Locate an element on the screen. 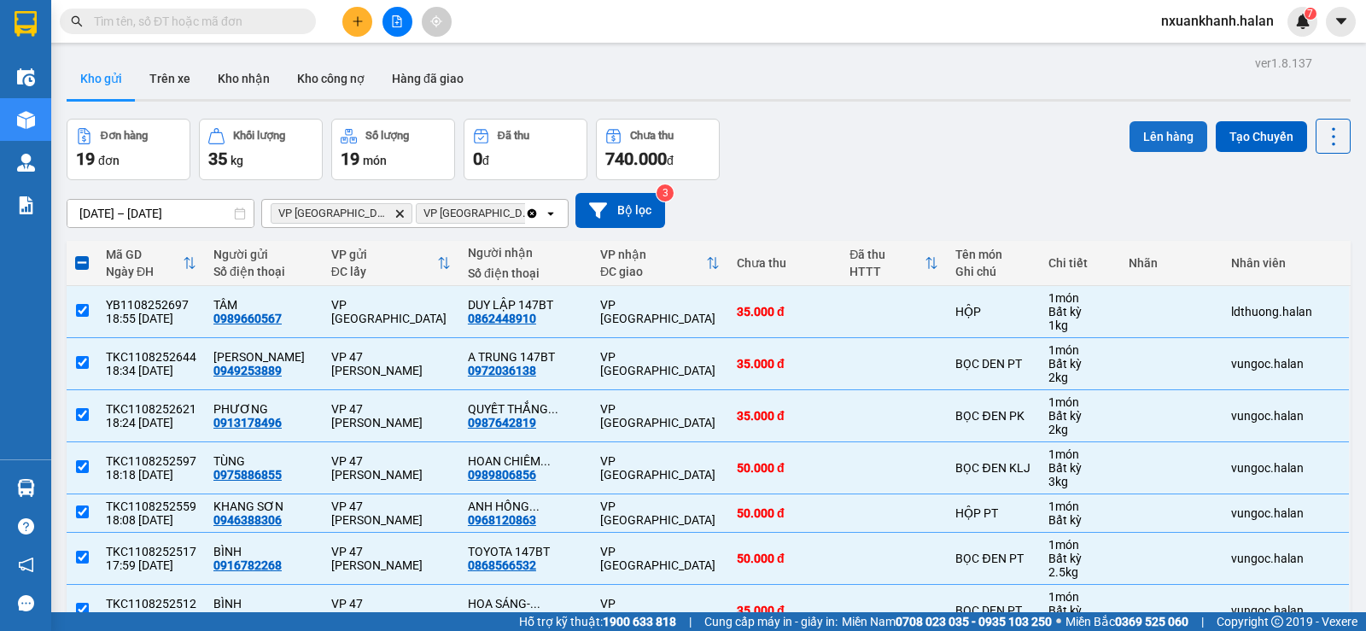  button: Trên xe is located at coordinates (170, 79).